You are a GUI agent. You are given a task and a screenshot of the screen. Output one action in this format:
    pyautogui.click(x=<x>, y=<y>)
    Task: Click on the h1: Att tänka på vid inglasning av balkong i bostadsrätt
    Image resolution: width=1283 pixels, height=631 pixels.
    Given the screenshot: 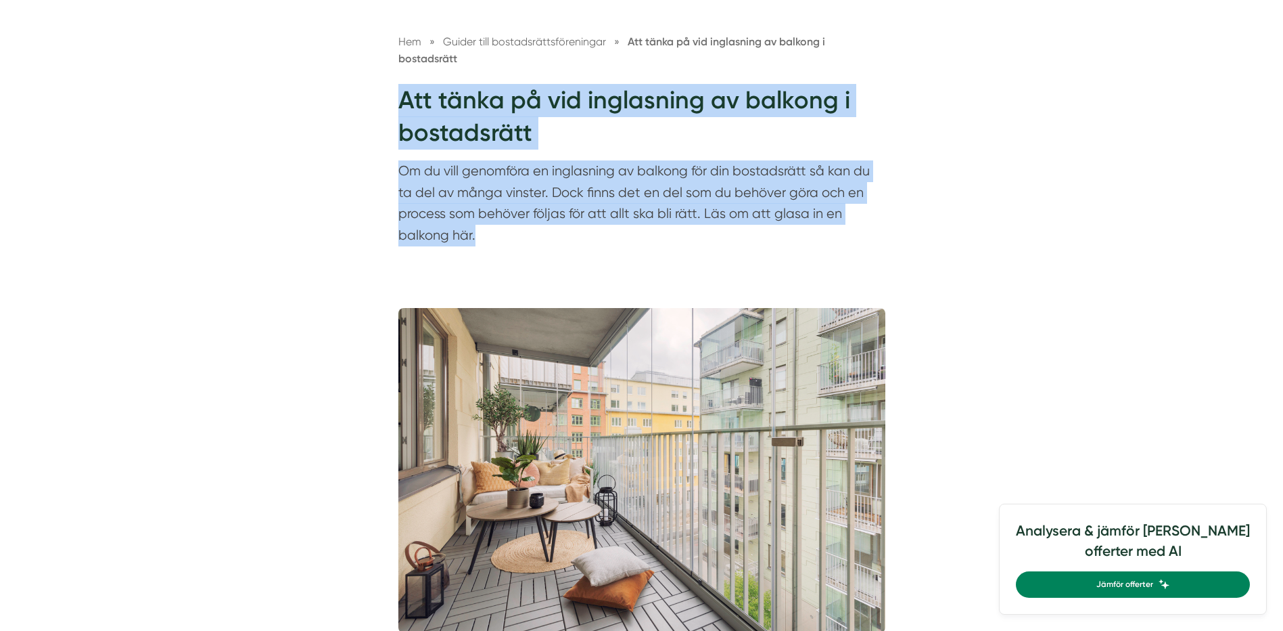 What is the action you would take?
    pyautogui.click(x=642, y=122)
    